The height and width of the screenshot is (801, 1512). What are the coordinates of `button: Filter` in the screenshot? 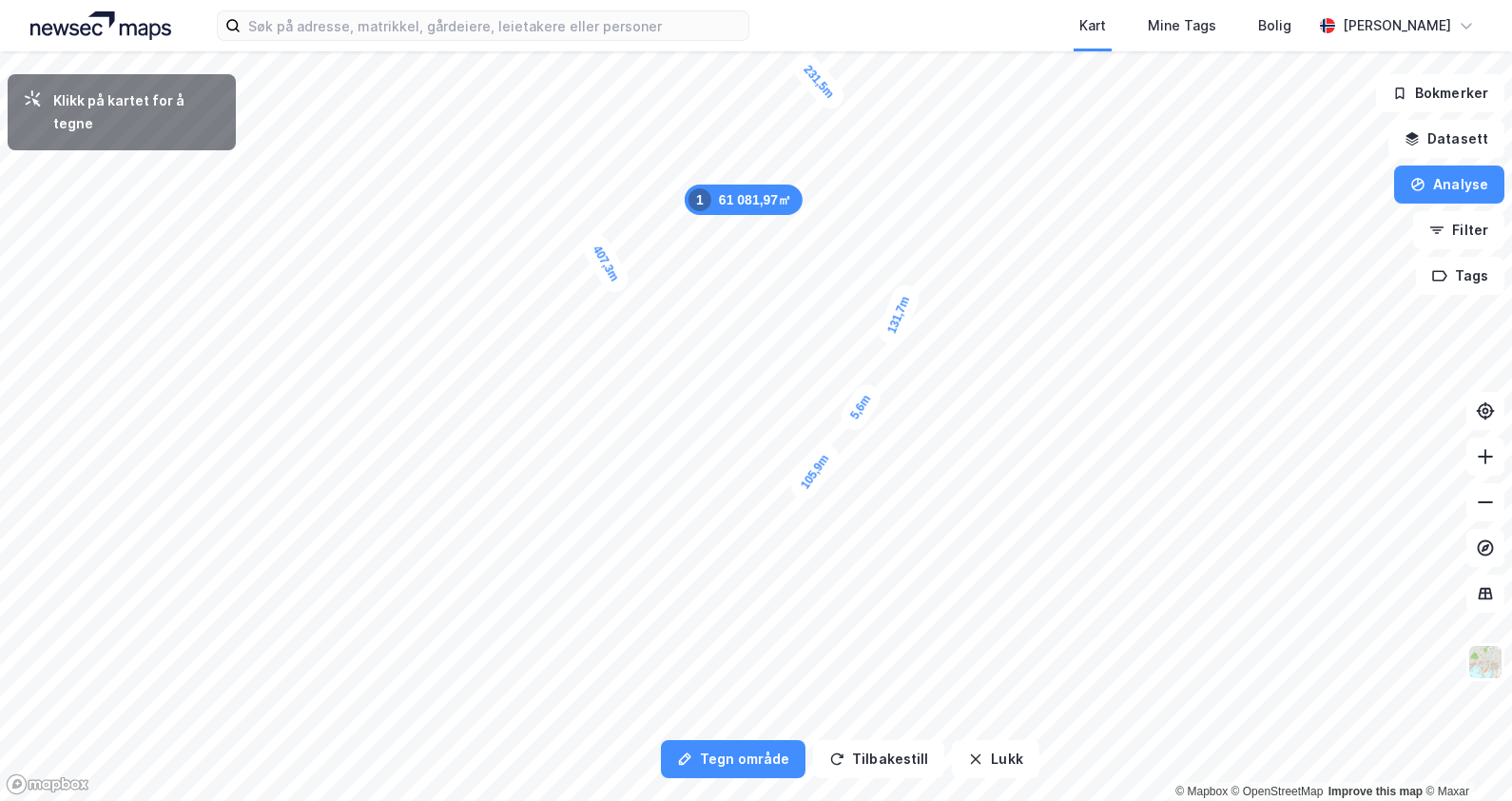 It's located at (1458, 230).